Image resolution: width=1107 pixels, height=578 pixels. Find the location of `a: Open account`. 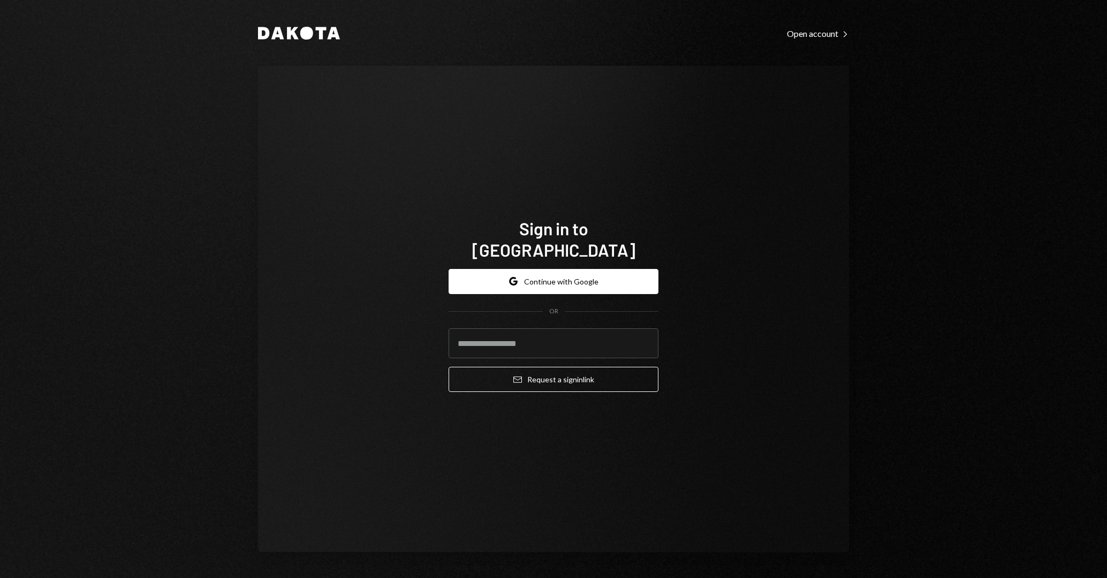

a: Open account is located at coordinates (818, 33).